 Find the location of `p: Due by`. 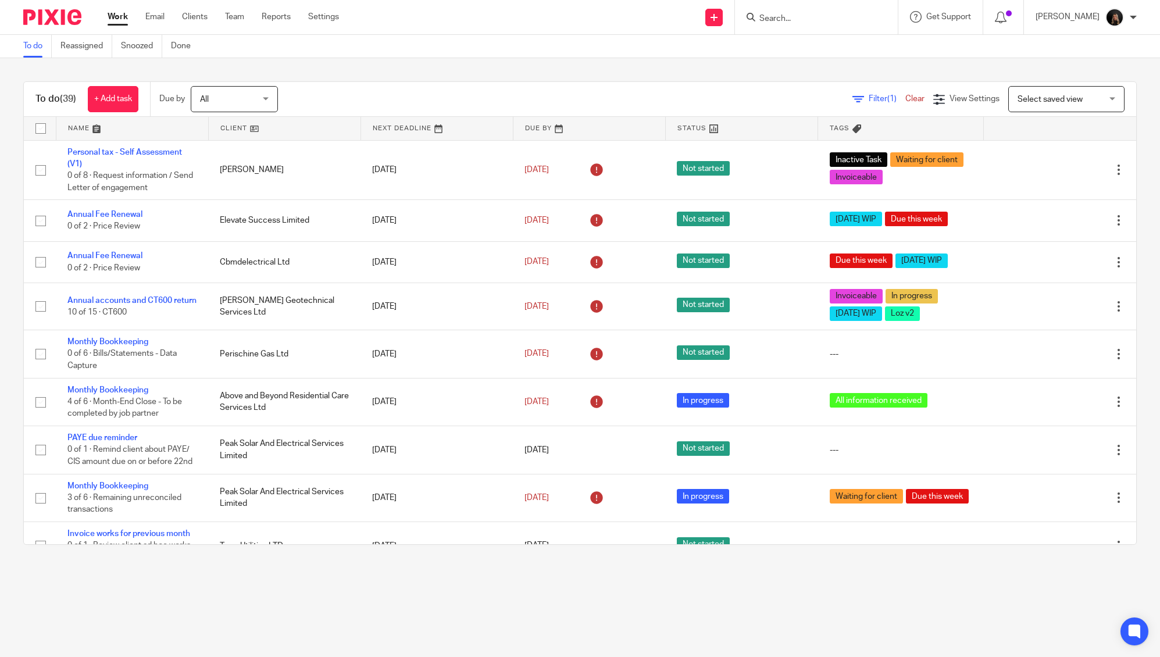

p: Due by is located at coordinates (172, 99).